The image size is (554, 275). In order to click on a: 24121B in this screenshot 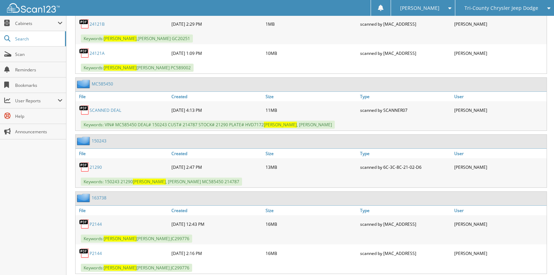, I will do `click(97, 24)`.